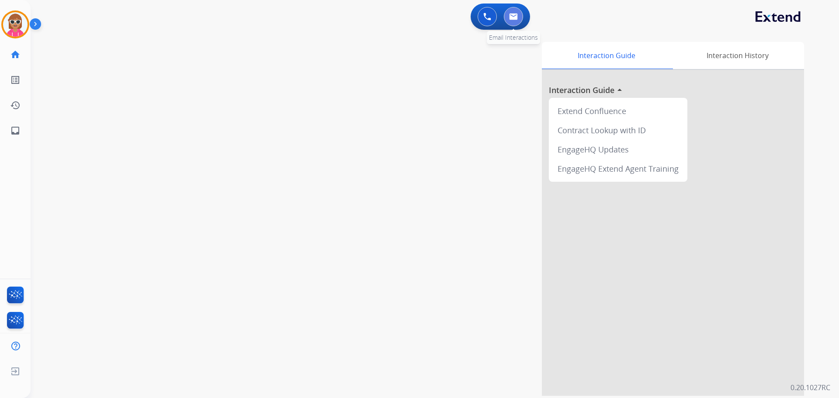 The height and width of the screenshot is (398, 839). Describe the element at coordinates (15, 80) in the screenshot. I see `mat-icon: list_alt` at that location.